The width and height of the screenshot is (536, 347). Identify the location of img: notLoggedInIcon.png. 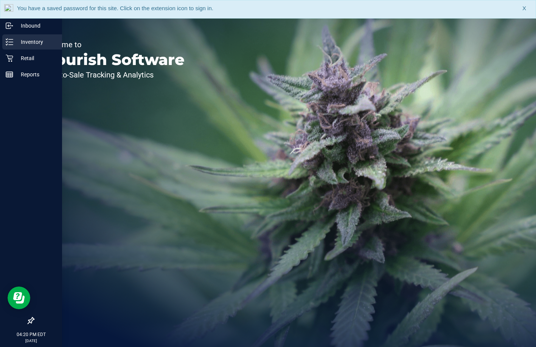
(9, 9).